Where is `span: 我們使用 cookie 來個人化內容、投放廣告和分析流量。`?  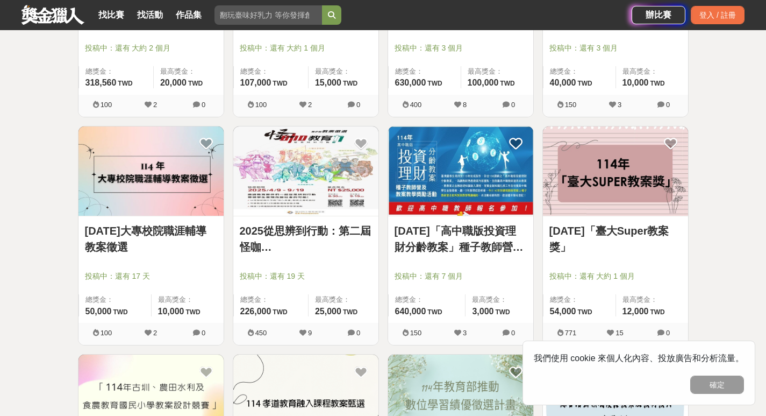
span: 我們使用 cookie 來個人化內容、投放廣告和分析流量。 is located at coordinates (639, 357).